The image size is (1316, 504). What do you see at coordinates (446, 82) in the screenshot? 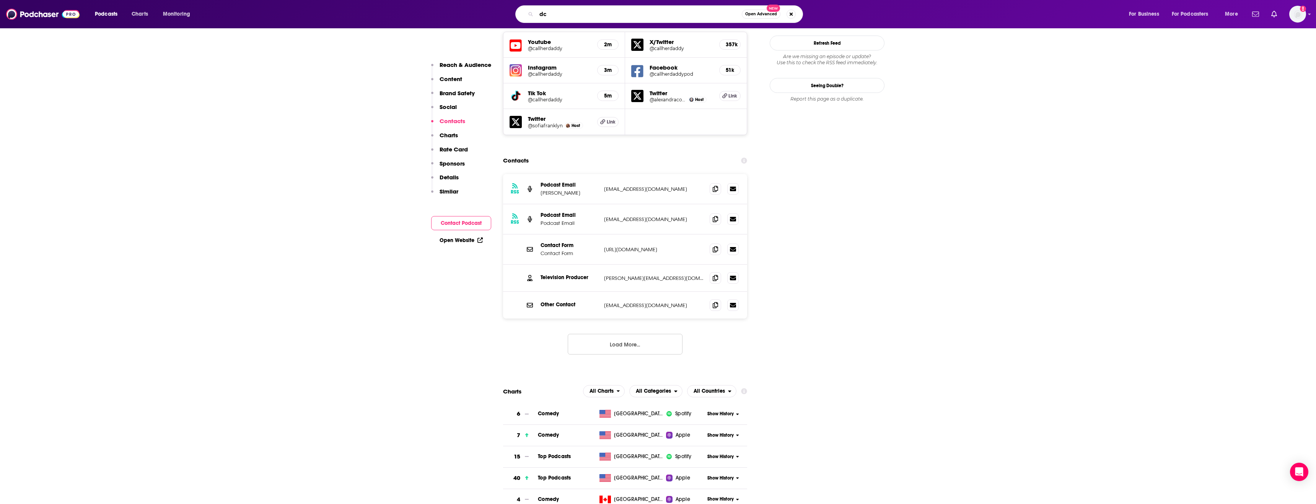
I see `button: Content` at bounding box center [446, 82].